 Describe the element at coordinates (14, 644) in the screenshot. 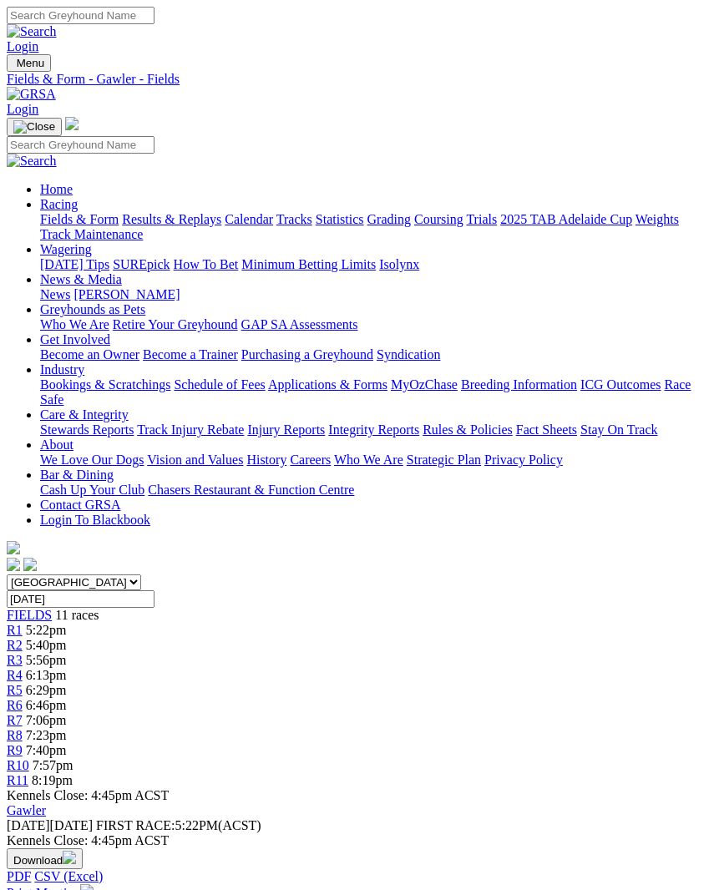

I see `a: R2` at that location.